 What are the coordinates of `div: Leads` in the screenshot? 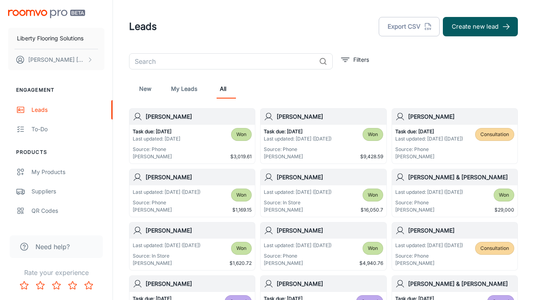 It's located at (68, 110).